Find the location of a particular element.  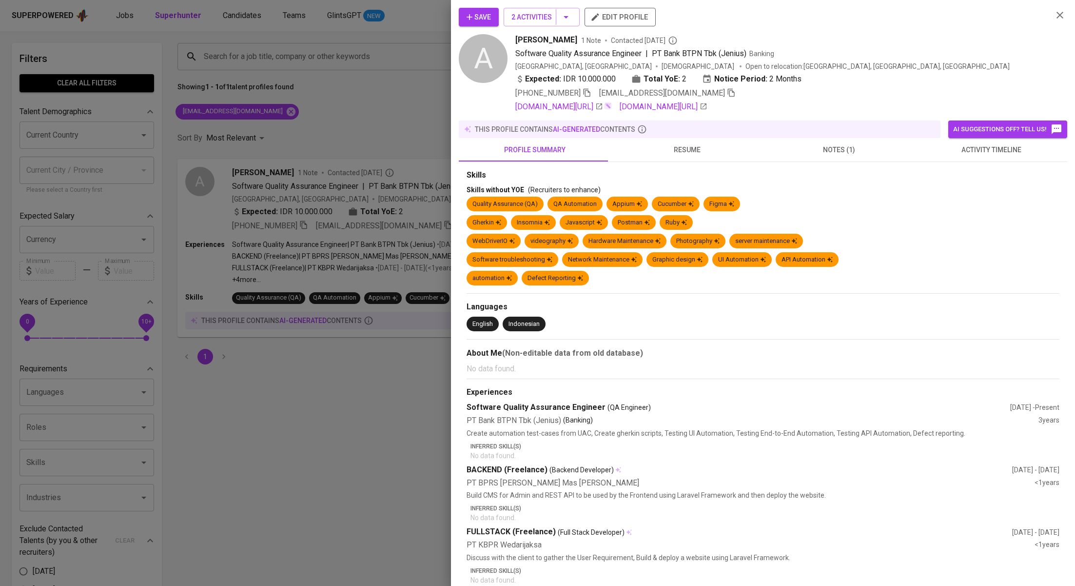

div: Graphic design is located at coordinates (677, 259).